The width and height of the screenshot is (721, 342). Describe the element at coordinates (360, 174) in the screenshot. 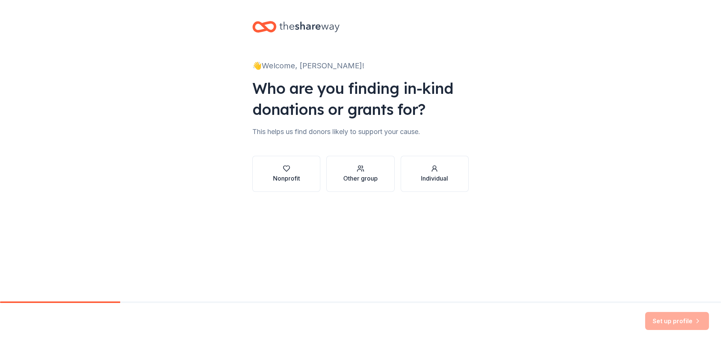

I see `button: Other group` at that location.